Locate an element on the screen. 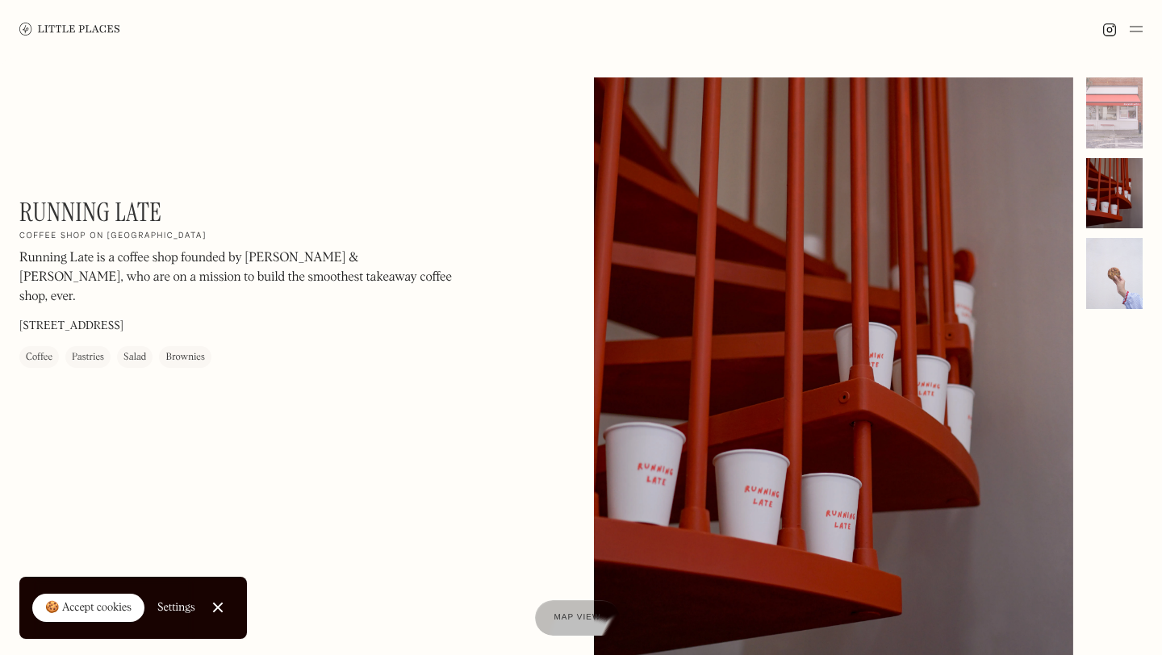  a: Settings is located at coordinates (176, 608).